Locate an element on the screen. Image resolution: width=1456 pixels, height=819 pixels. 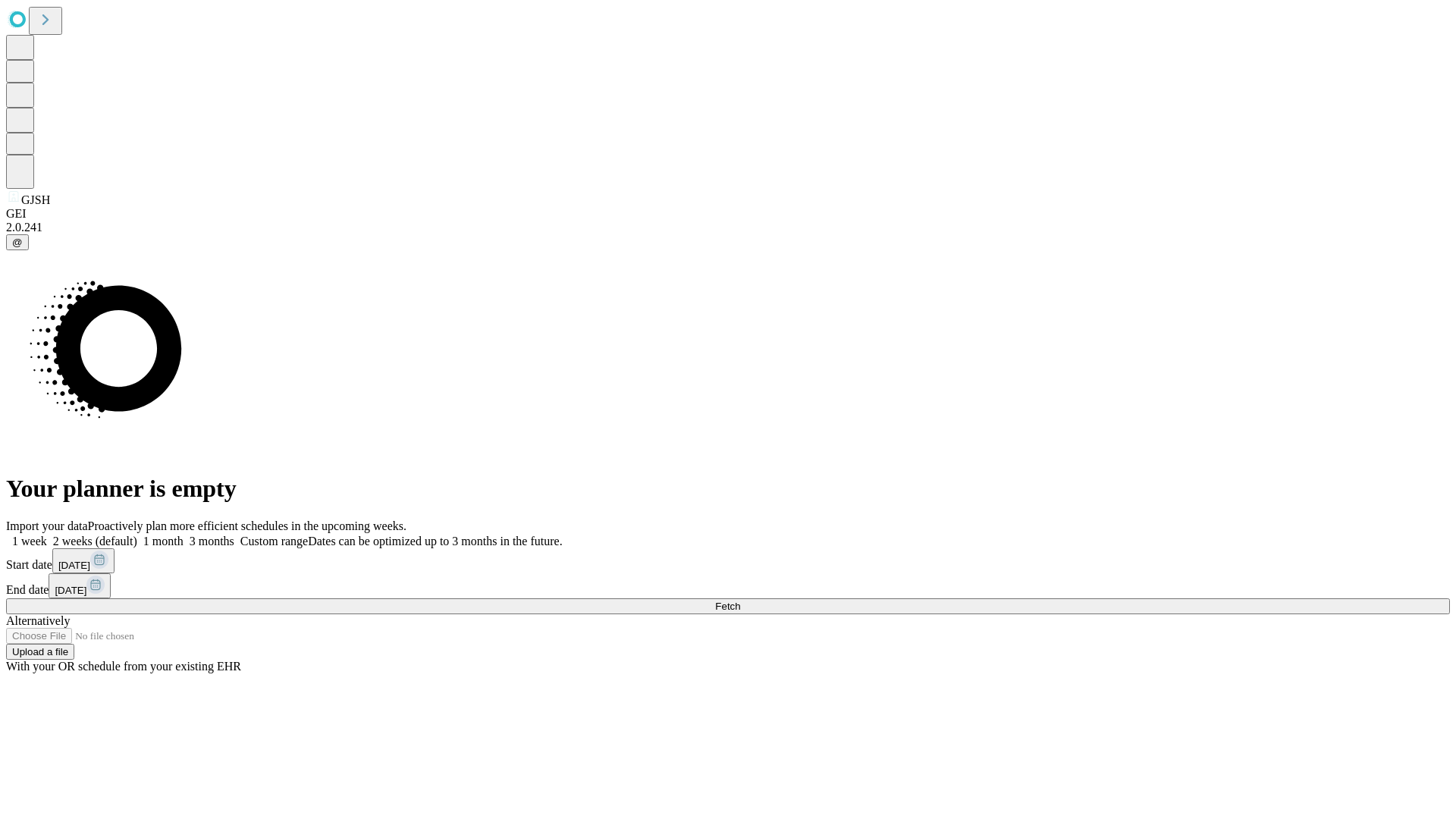
button: Upload a file is located at coordinates (40, 651).